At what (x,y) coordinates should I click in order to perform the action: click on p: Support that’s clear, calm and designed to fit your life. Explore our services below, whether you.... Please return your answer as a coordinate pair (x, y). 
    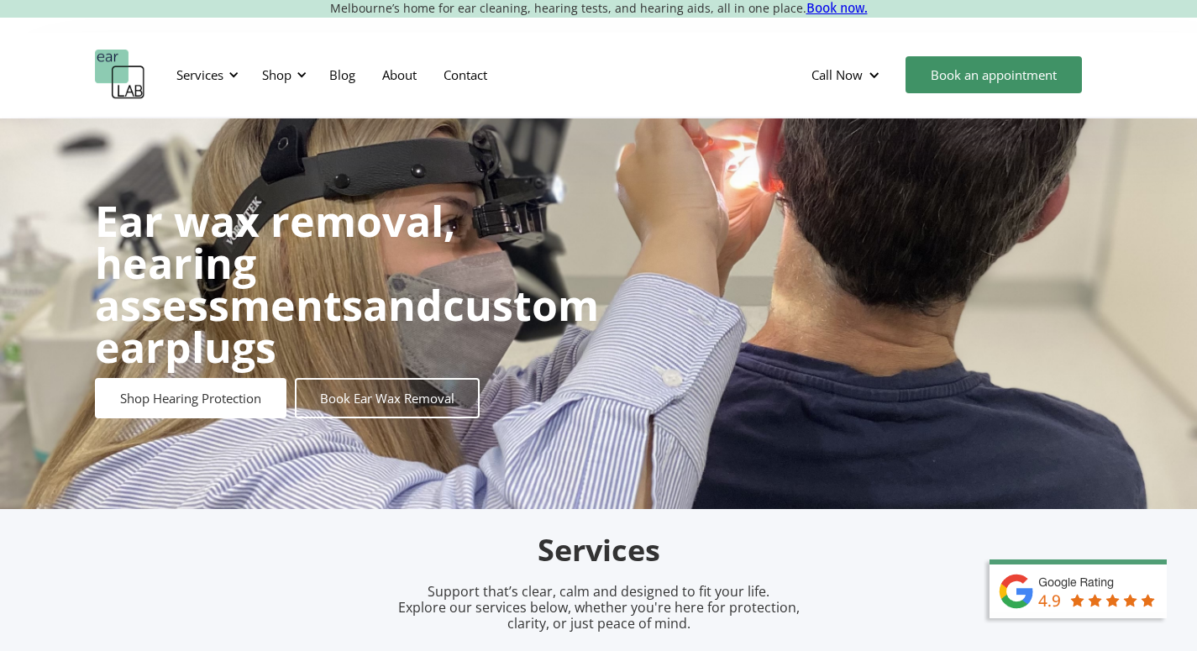
    Looking at the image, I should click on (599, 608).